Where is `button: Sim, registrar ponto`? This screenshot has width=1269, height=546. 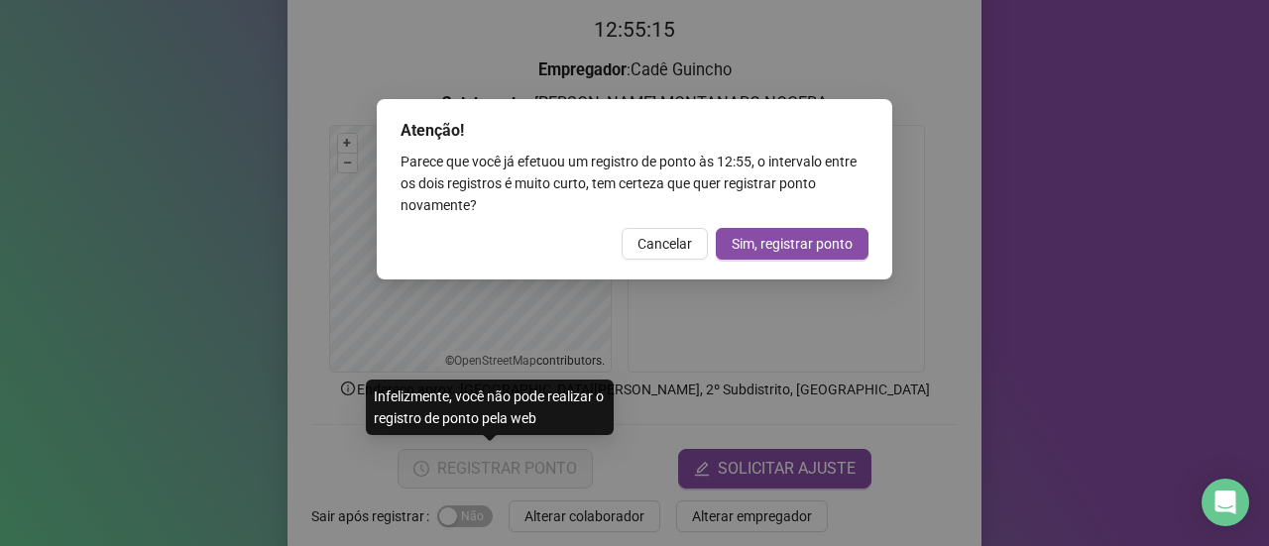 button: Sim, registrar ponto is located at coordinates (792, 244).